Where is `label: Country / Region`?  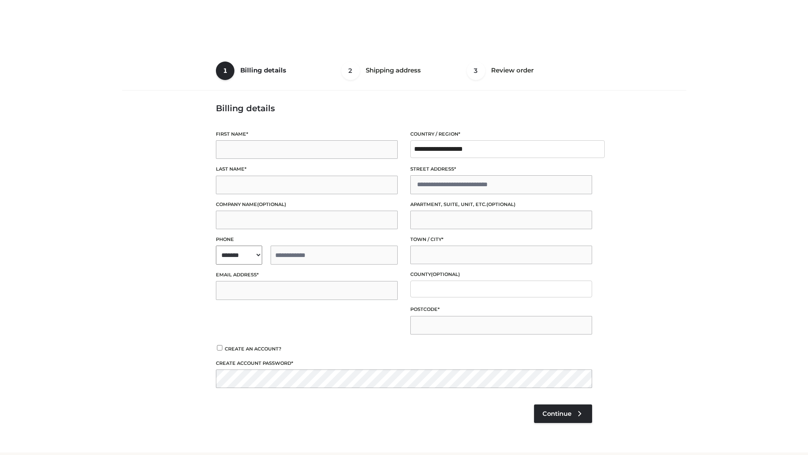
label: Country / Region is located at coordinates (502, 134).